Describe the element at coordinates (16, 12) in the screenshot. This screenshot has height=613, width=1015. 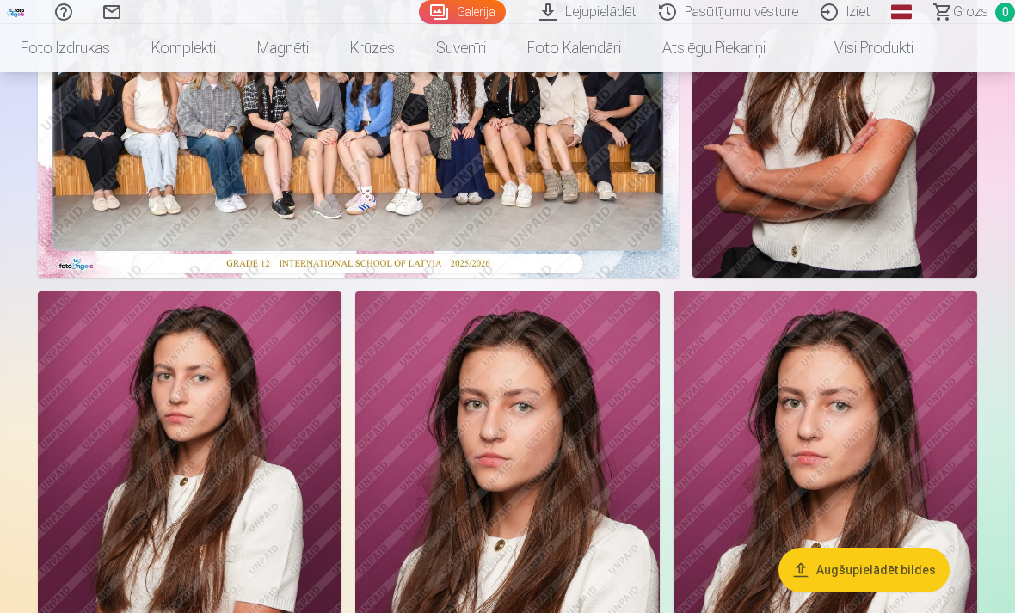
I see `img: /fa1` at that location.